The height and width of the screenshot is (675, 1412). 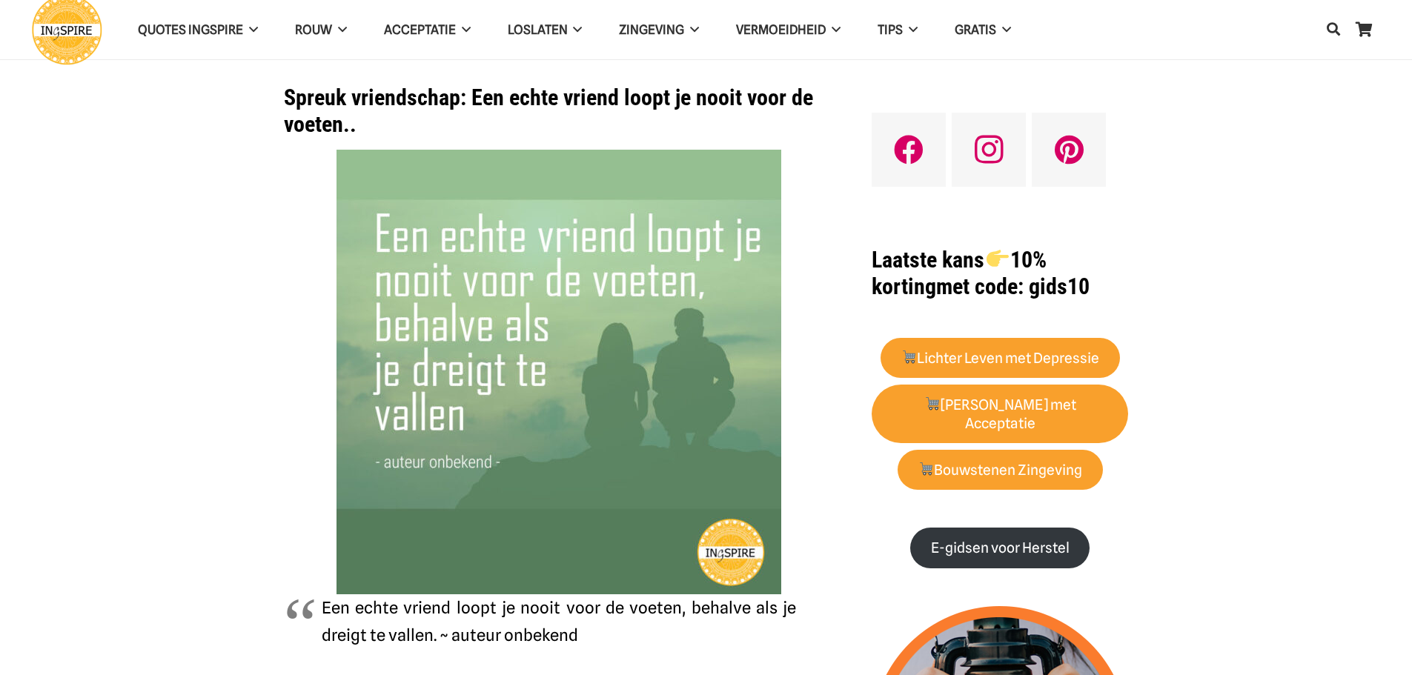 I want to click on p: Een echte vriend loopt je nooit voor de voeten, behalve als je dreigt te vallen. ~ auteur onbekend, so click(x=559, y=622).